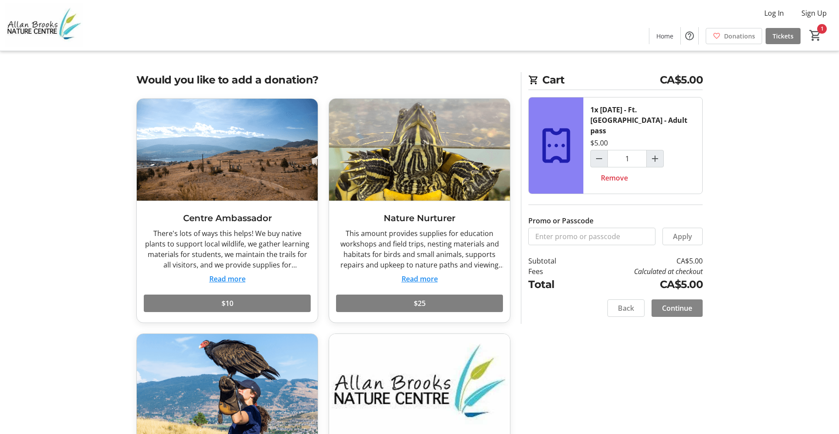 The width and height of the screenshot is (839, 434). Describe the element at coordinates (733, 36) in the screenshot. I see `a: Donations` at that location.